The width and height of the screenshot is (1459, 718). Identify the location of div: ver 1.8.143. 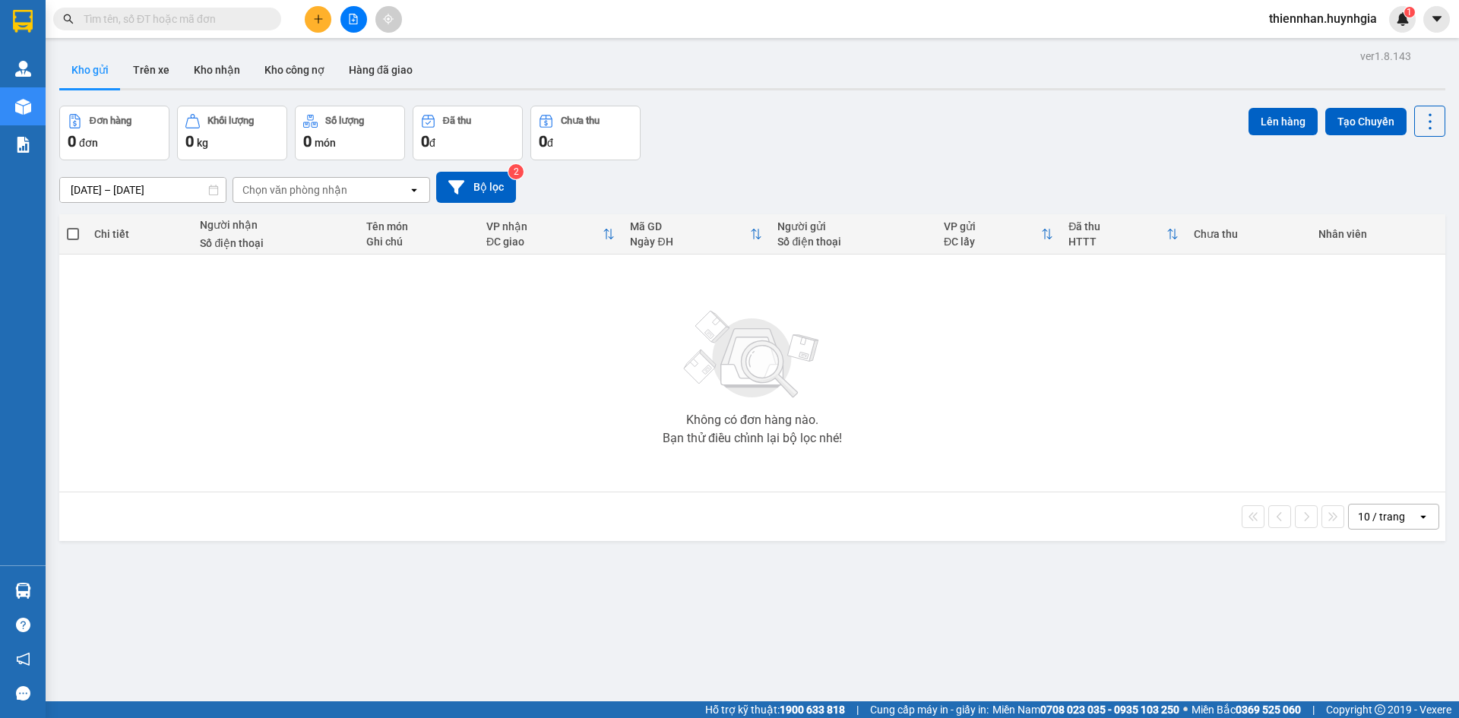
(1385, 56).